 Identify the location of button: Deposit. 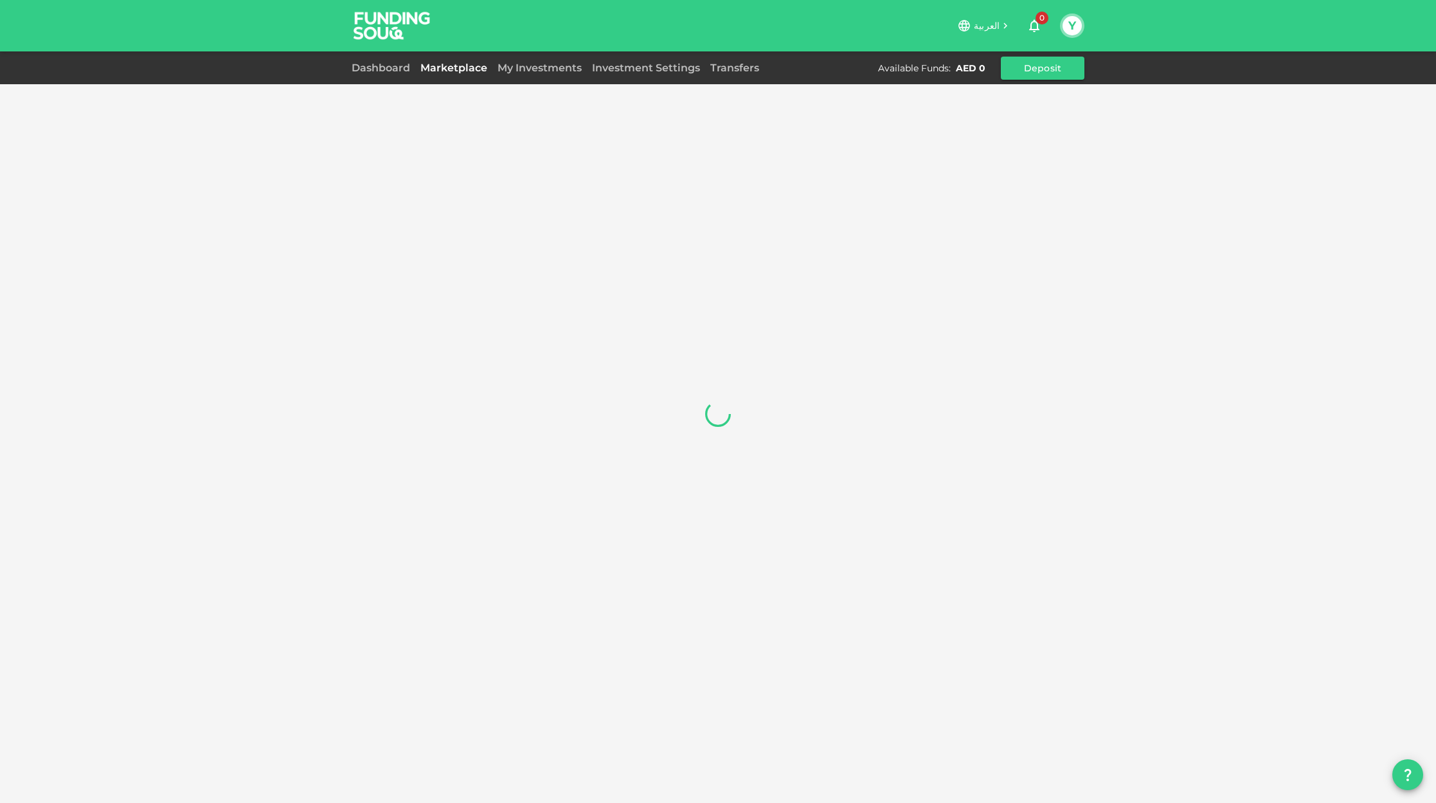
(1043, 68).